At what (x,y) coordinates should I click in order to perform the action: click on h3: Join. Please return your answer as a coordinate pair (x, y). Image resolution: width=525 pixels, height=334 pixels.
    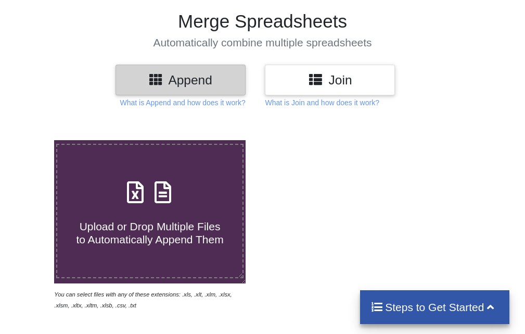
    Looking at the image, I should click on (330, 80).